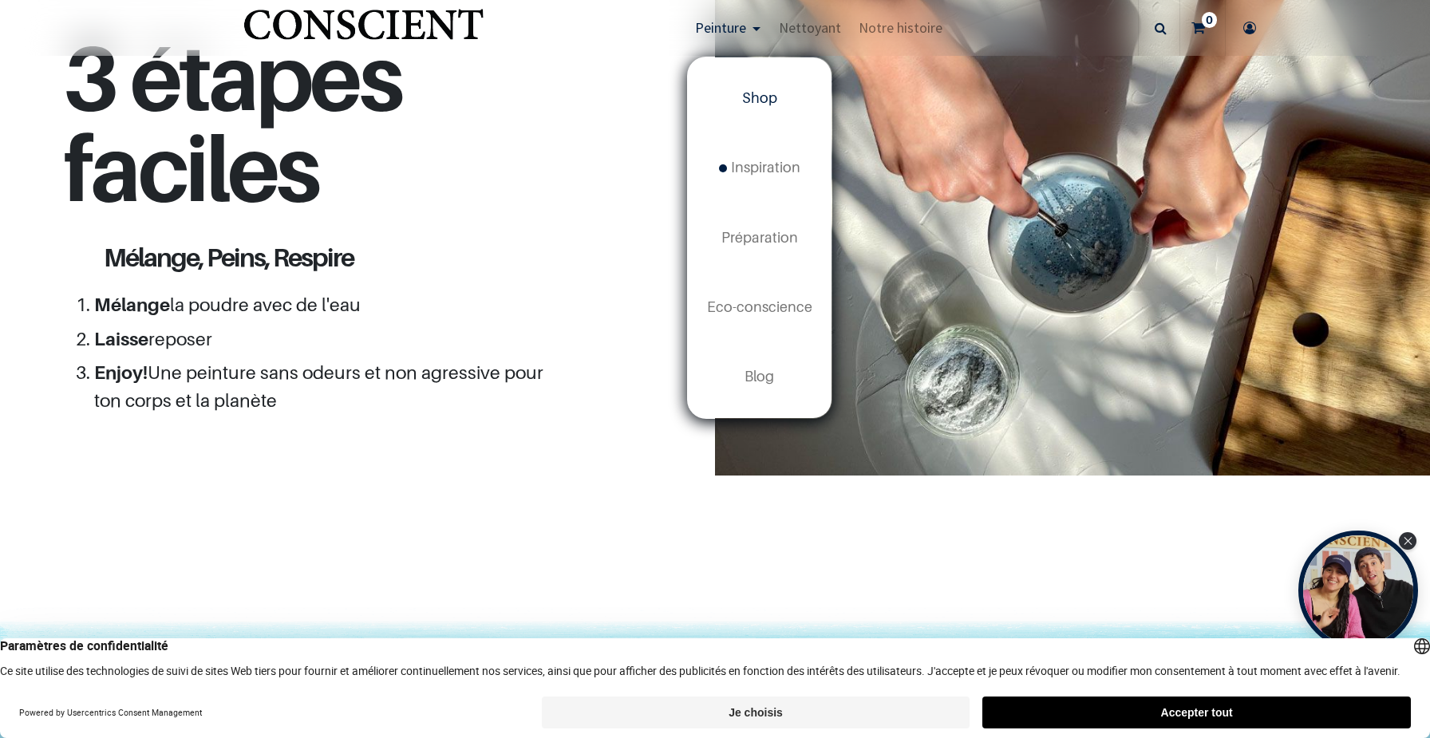 The image size is (1430, 738). I want to click on li: reposer, so click(333, 339).